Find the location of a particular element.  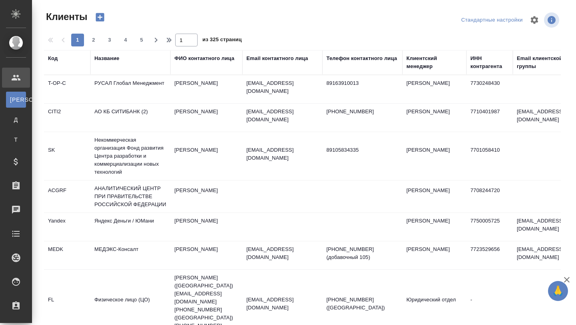

td: Некоммерческая организация Фонд развития Центра разработки и коммерциализации новых технологий is located at coordinates (130, 156).